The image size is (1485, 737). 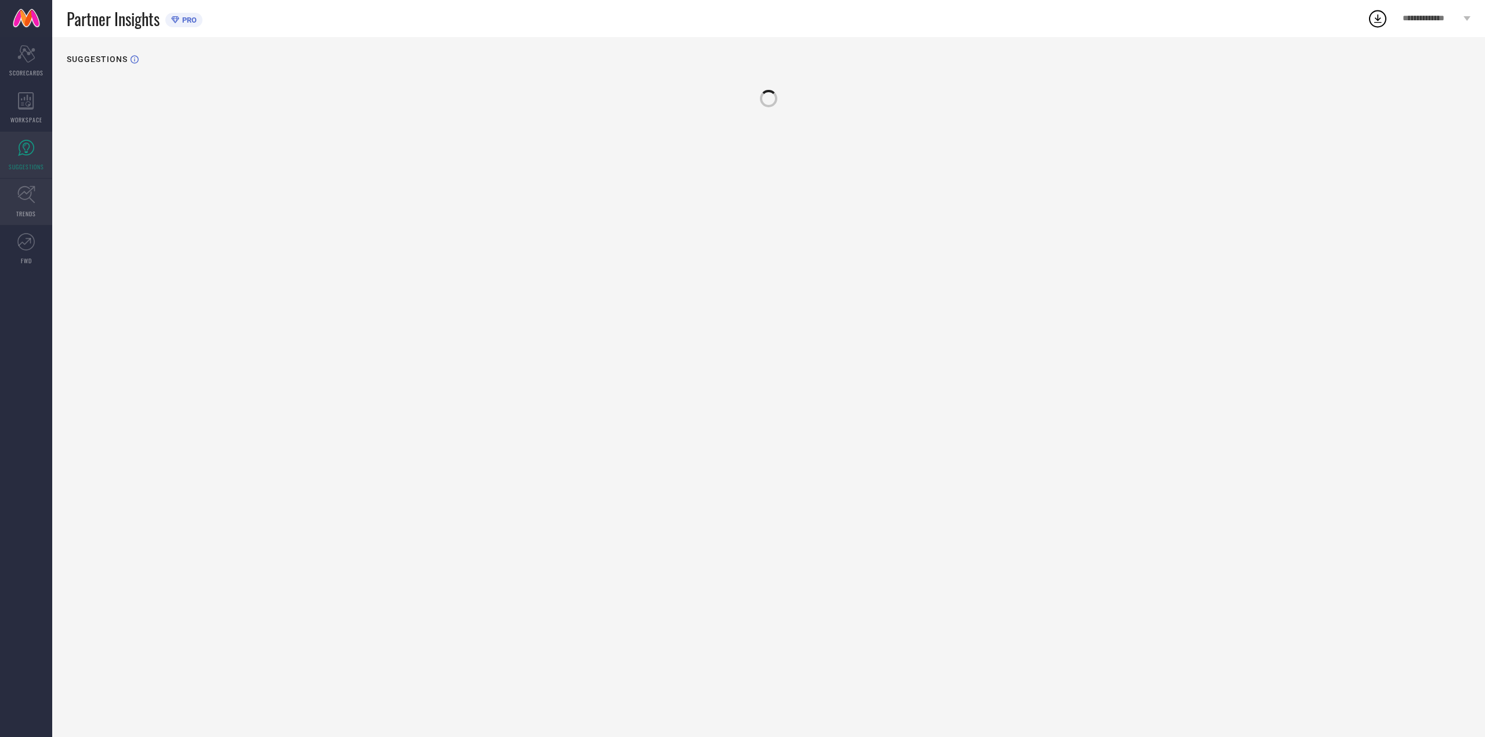 I want to click on span: SCORECARDS, so click(x=26, y=73).